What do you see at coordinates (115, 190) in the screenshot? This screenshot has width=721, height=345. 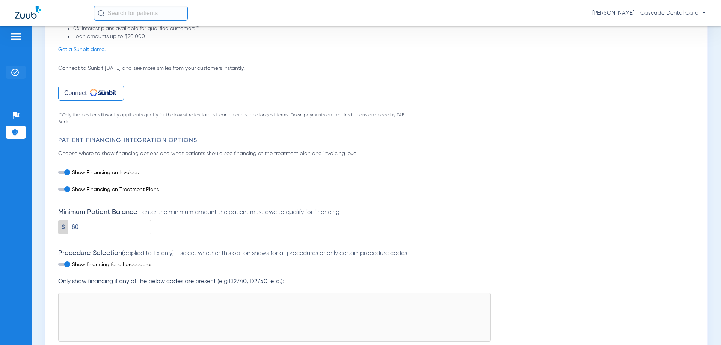 I see `span: Show Financing on Treatment Plans` at bounding box center [115, 190].